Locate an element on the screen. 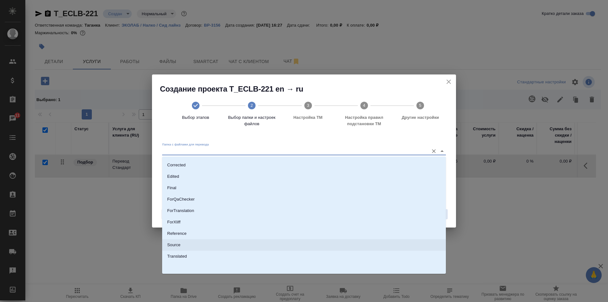 This screenshot has width=608, height=302. text: 5 is located at coordinates (420, 105).